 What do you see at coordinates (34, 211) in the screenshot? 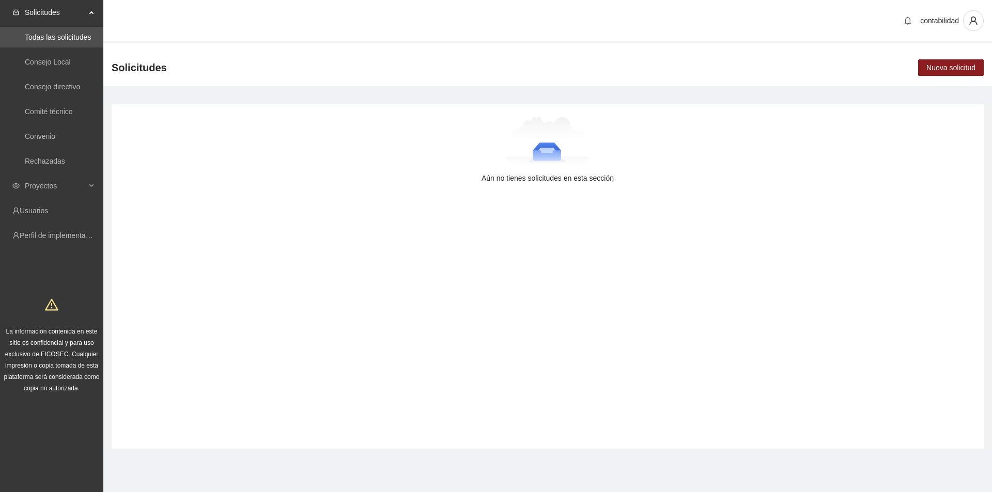
I see `a: Usuarios` at bounding box center [34, 211].